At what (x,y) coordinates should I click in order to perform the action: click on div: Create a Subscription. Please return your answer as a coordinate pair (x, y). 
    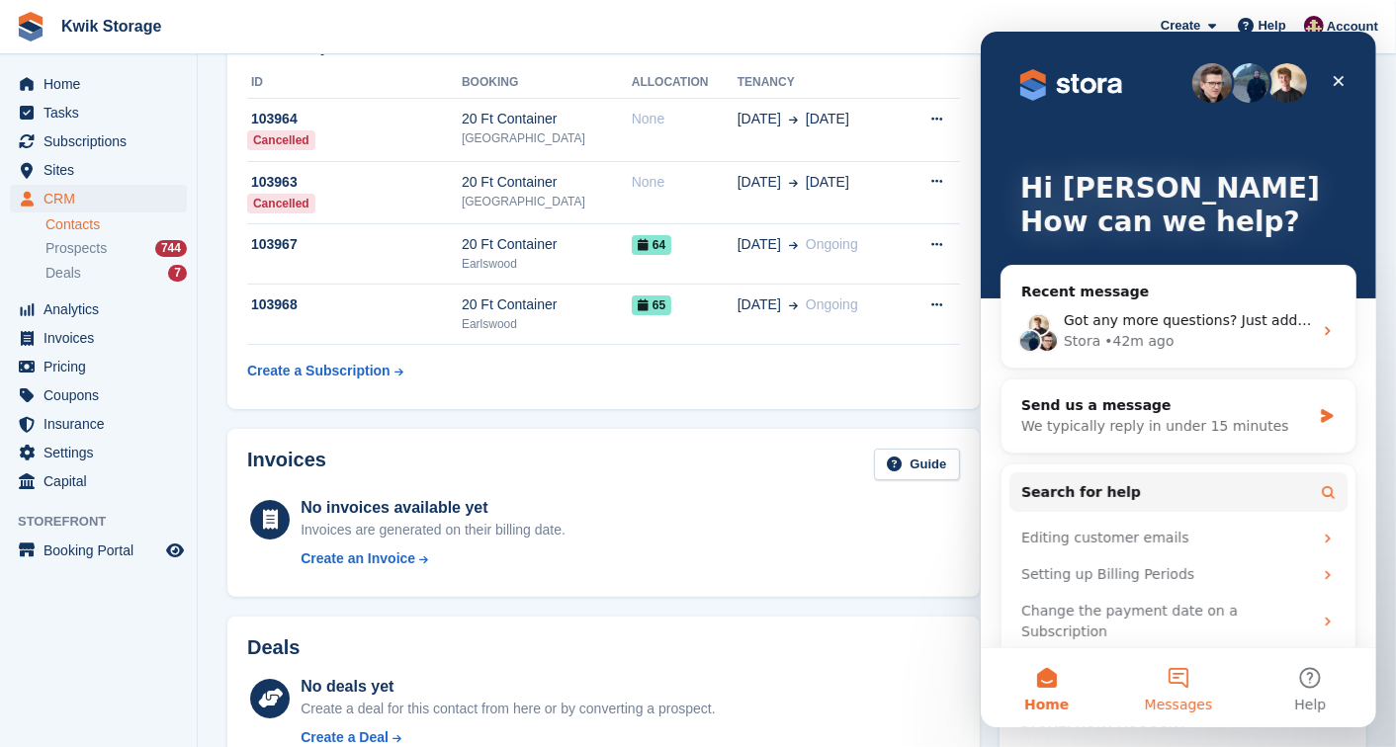
    Looking at the image, I should click on (318, 371).